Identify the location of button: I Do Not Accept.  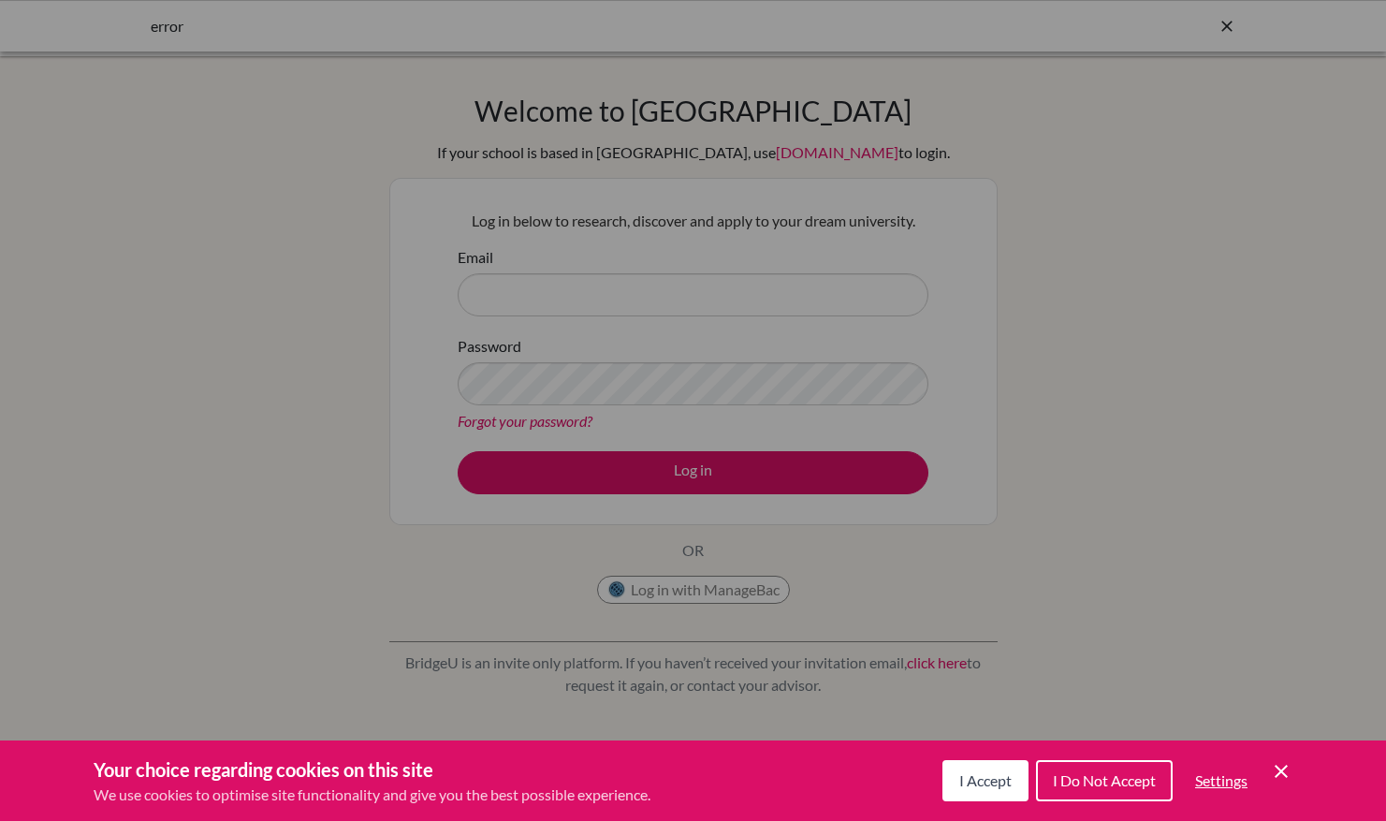
(1104, 780).